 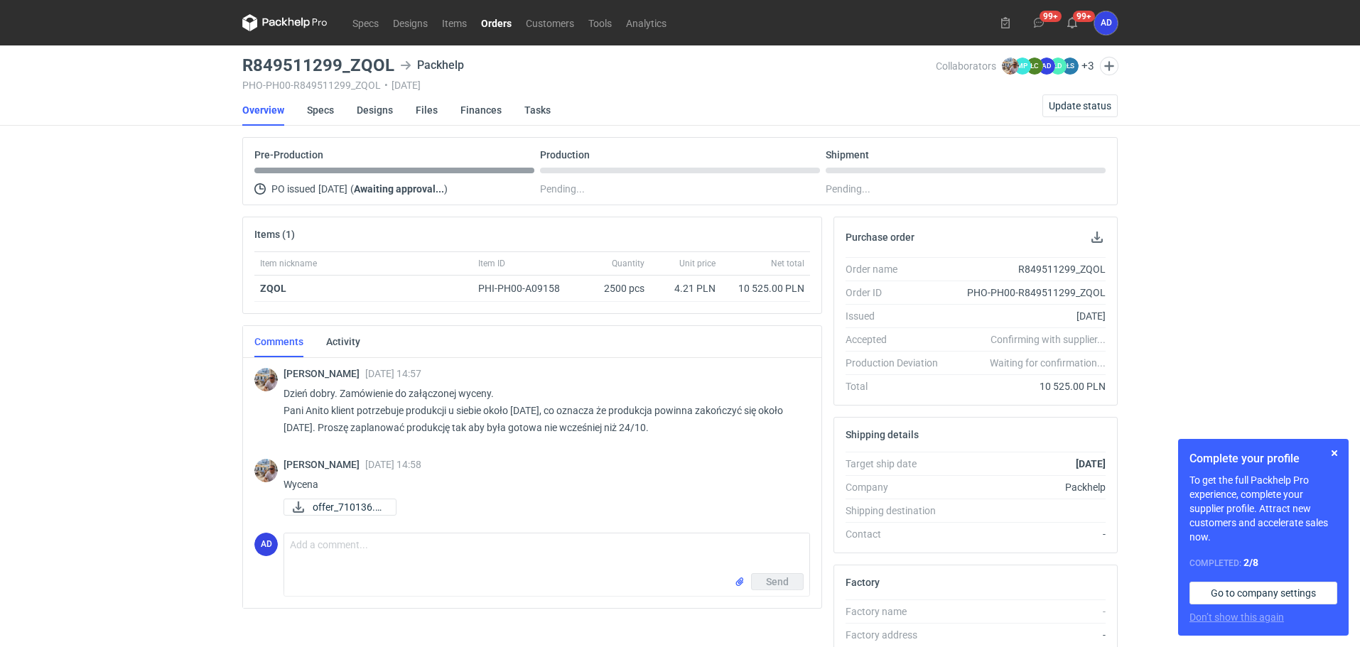 What do you see at coordinates (550, 23) in the screenshot?
I see `a: Customers` at bounding box center [550, 23].